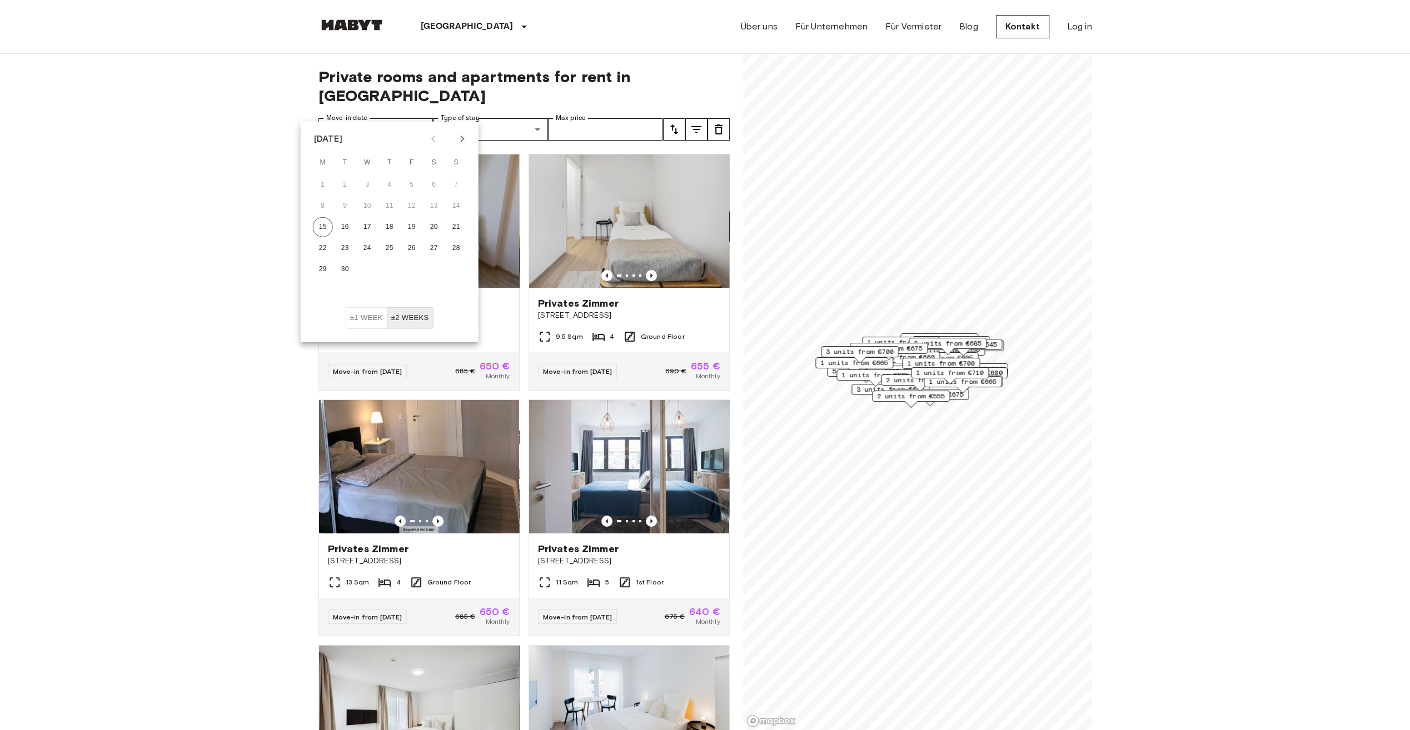 This screenshot has width=1410, height=730. What do you see at coordinates (357, 582) in the screenshot?
I see `span: 13 Sqm` at bounding box center [357, 582].